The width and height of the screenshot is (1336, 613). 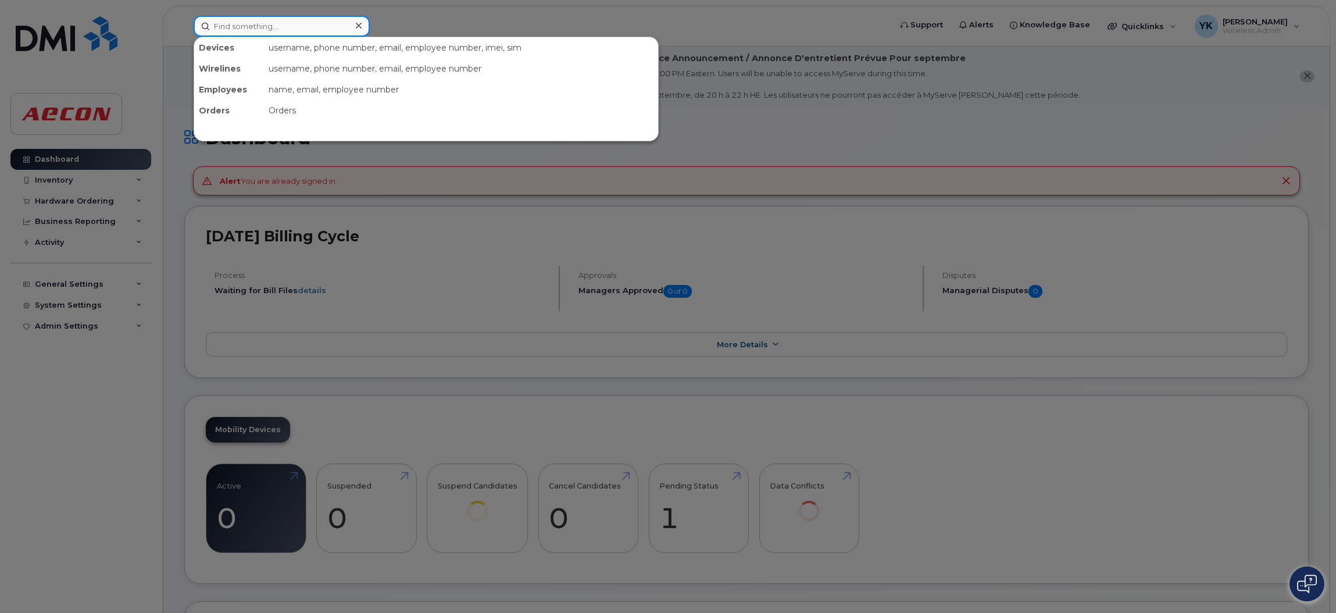 What do you see at coordinates (1307, 584) in the screenshot?
I see `img: Open chat` at bounding box center [1307, 584].